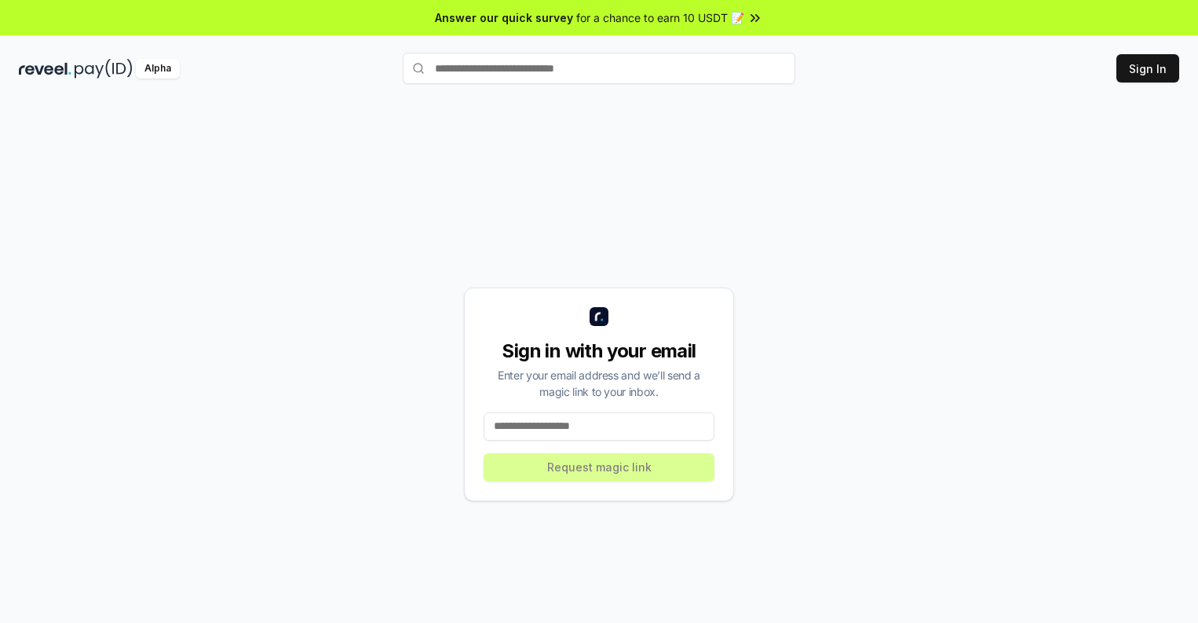  Describe the element at coordinates (599, 351) in the screenshot. I see `div: Sign in with your email` at that location.